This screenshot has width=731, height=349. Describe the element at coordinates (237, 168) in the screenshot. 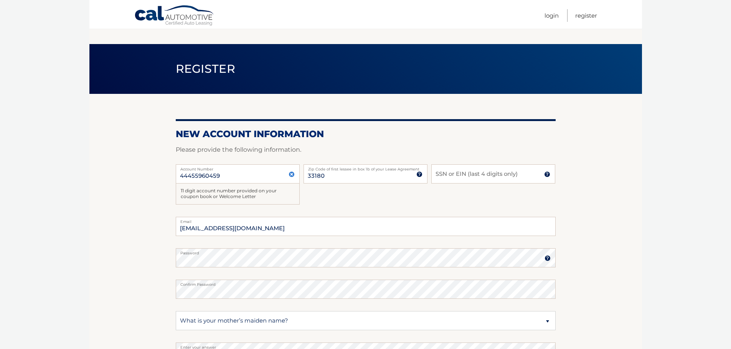

I see `label: Account Number` at that location.